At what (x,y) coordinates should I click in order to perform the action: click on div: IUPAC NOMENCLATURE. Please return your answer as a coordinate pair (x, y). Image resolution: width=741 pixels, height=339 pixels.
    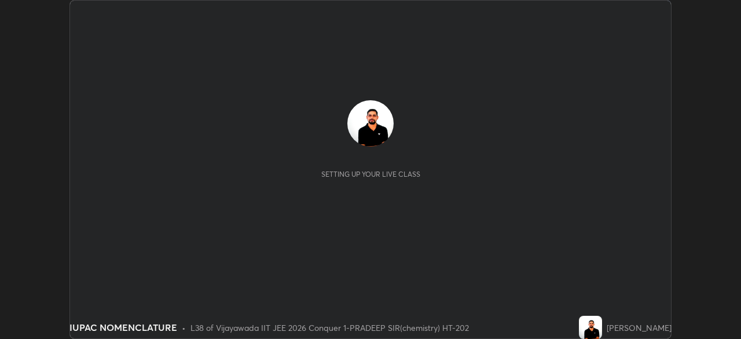
    Looking at the image, I should click on (123, 327).